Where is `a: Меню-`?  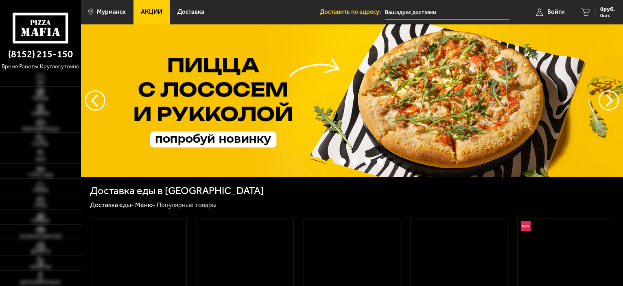 a: Меню- is located at coordinates (145, 205).